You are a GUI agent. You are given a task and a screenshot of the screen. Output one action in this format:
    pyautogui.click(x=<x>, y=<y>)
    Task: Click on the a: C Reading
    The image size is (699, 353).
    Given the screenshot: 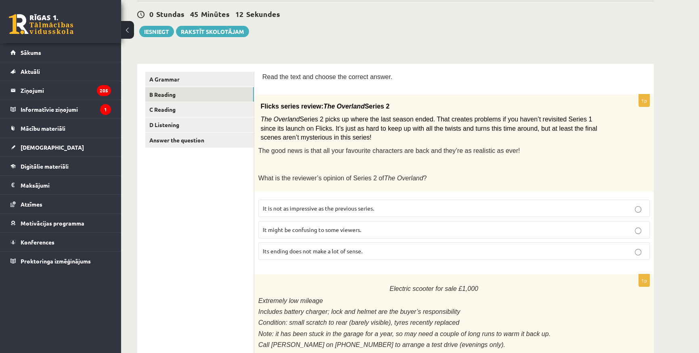 What is the action you would take?
    pyautogui.click(x=199, y=109)
    